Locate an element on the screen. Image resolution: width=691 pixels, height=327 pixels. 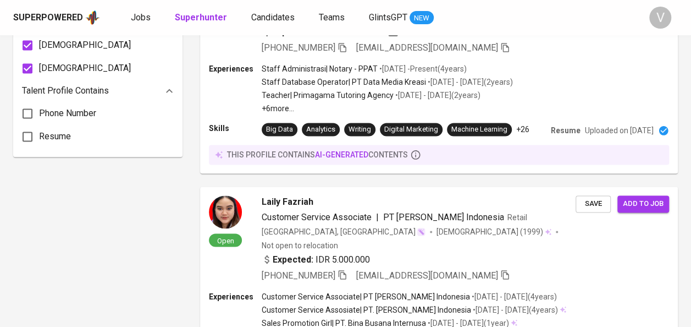
p: Not open to relocation is located at coordinates (300, 245).